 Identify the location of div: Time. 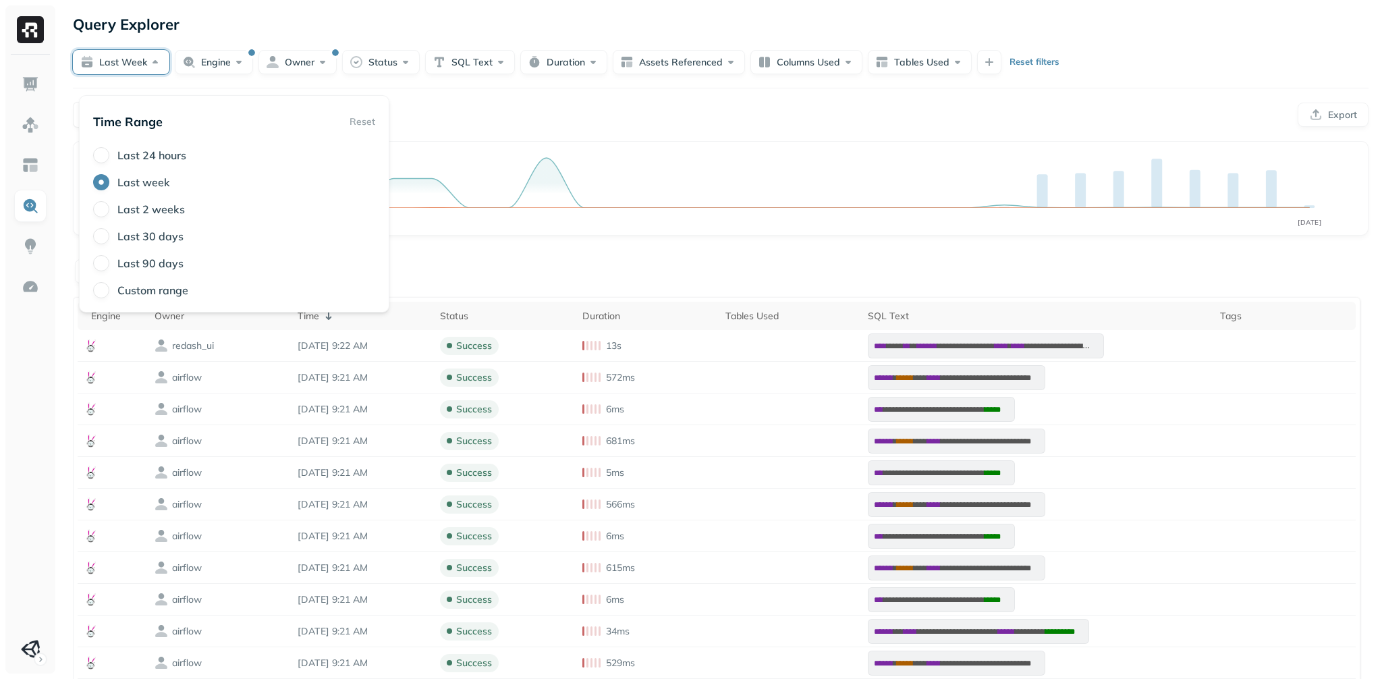
(362, 316).